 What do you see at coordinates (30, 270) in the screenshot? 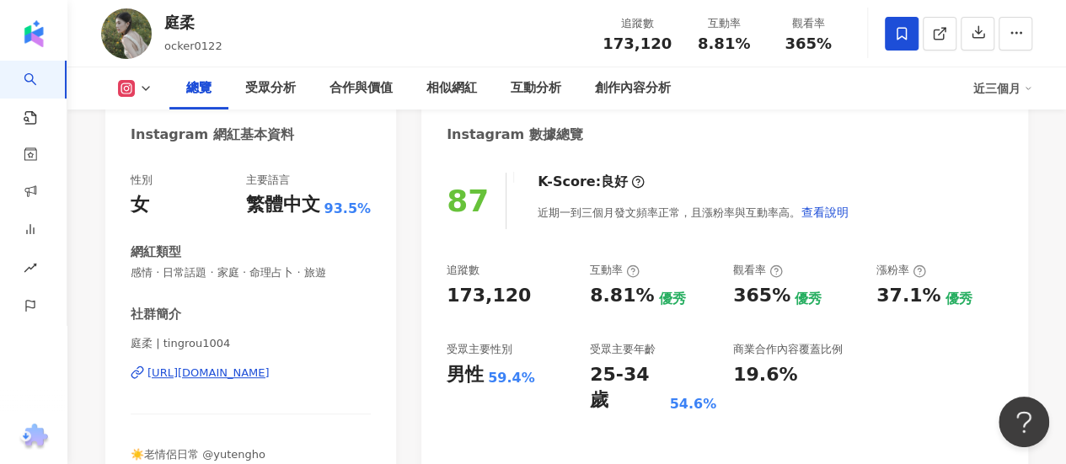
I see `span: rise` at bounding box center [30, 270].